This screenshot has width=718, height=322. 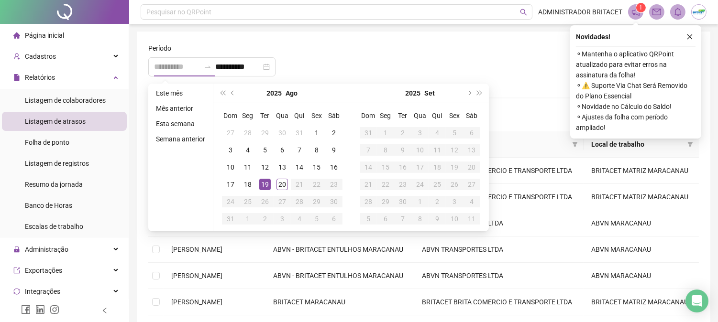 I want to click on span: close, so click(x=689, y=37).